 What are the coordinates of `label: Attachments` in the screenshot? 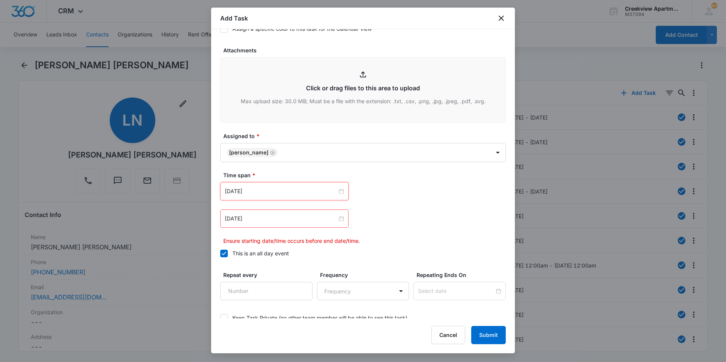 It's located at (366, 50).